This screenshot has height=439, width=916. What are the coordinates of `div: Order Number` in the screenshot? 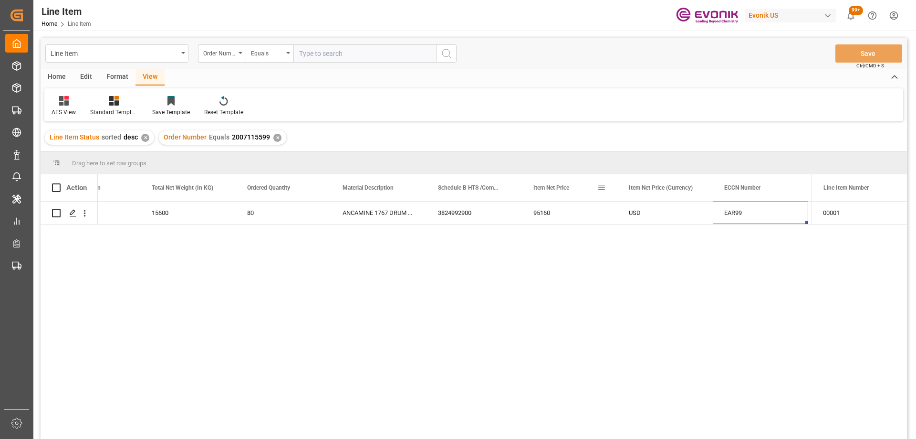 It's located at (220, 52).